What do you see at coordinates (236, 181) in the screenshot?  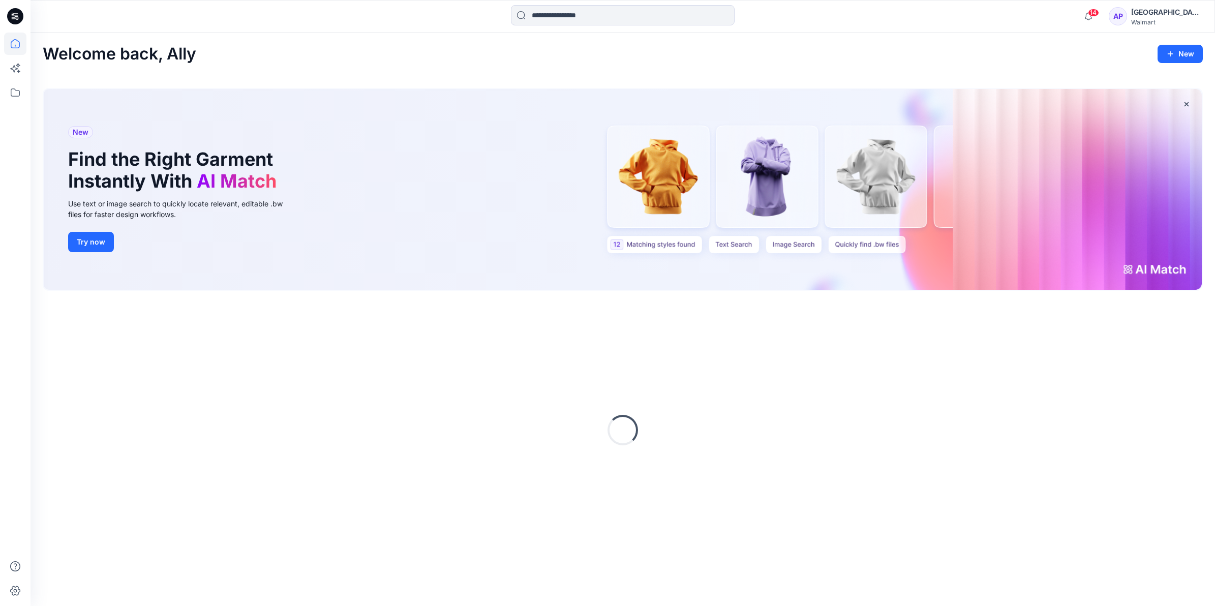 I see `span: AI Match` at bounding box center [236, 181].